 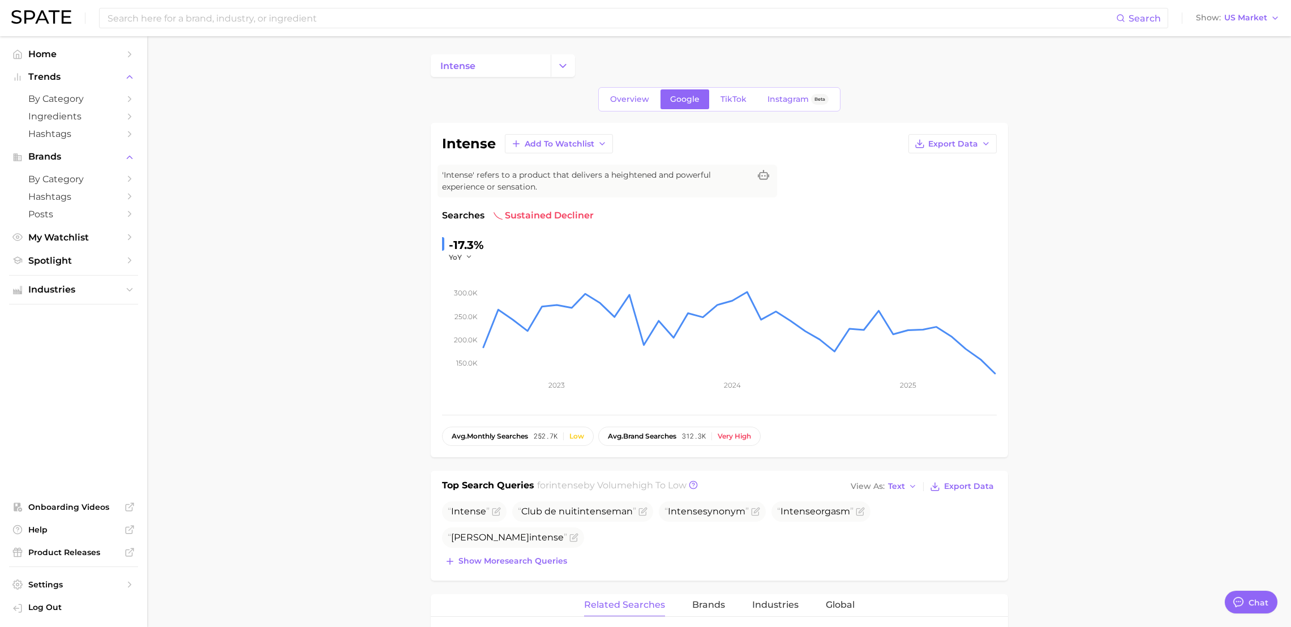 What do you see at coordinates (685, 99) in the screenshot?
I see `span: Google` at bounding box center [685, 99].